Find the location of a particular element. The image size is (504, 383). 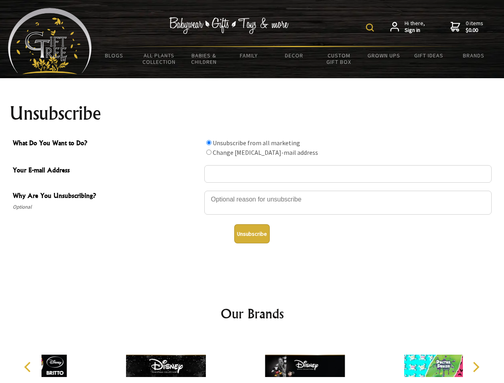

strong: Sign in is located at coordinates (414, 30).